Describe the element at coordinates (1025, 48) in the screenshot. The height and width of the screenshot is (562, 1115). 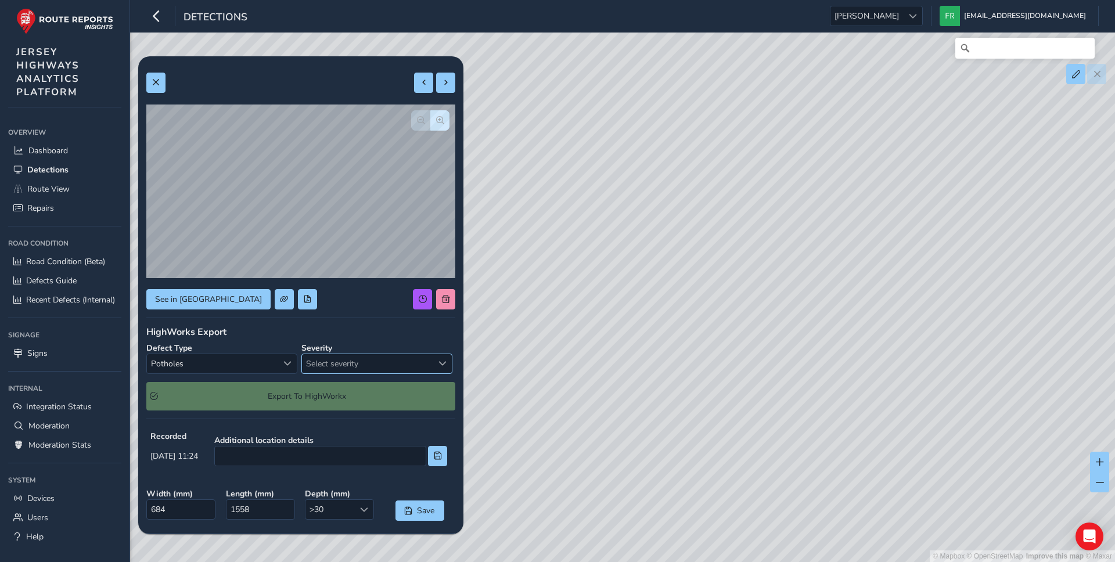
I see `input: Search` at that location.